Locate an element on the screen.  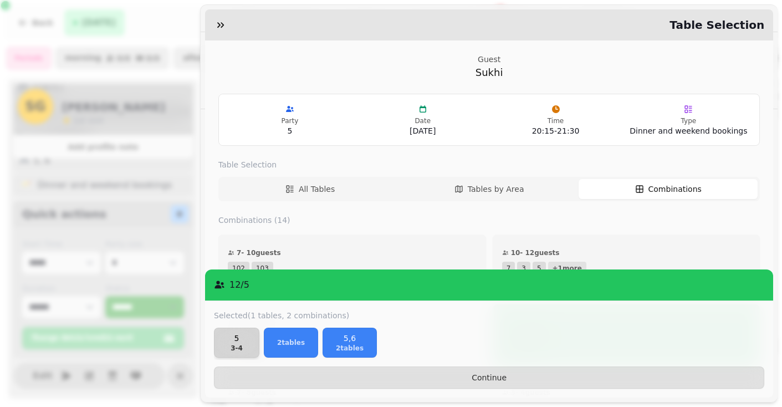
p: Type is located at coordinates (688, 121).